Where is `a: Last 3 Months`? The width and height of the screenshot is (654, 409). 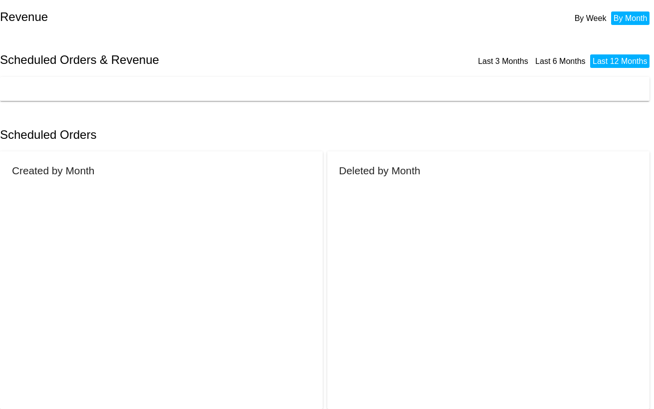 a: Last 3 Months is located at coordinates (503, 61).